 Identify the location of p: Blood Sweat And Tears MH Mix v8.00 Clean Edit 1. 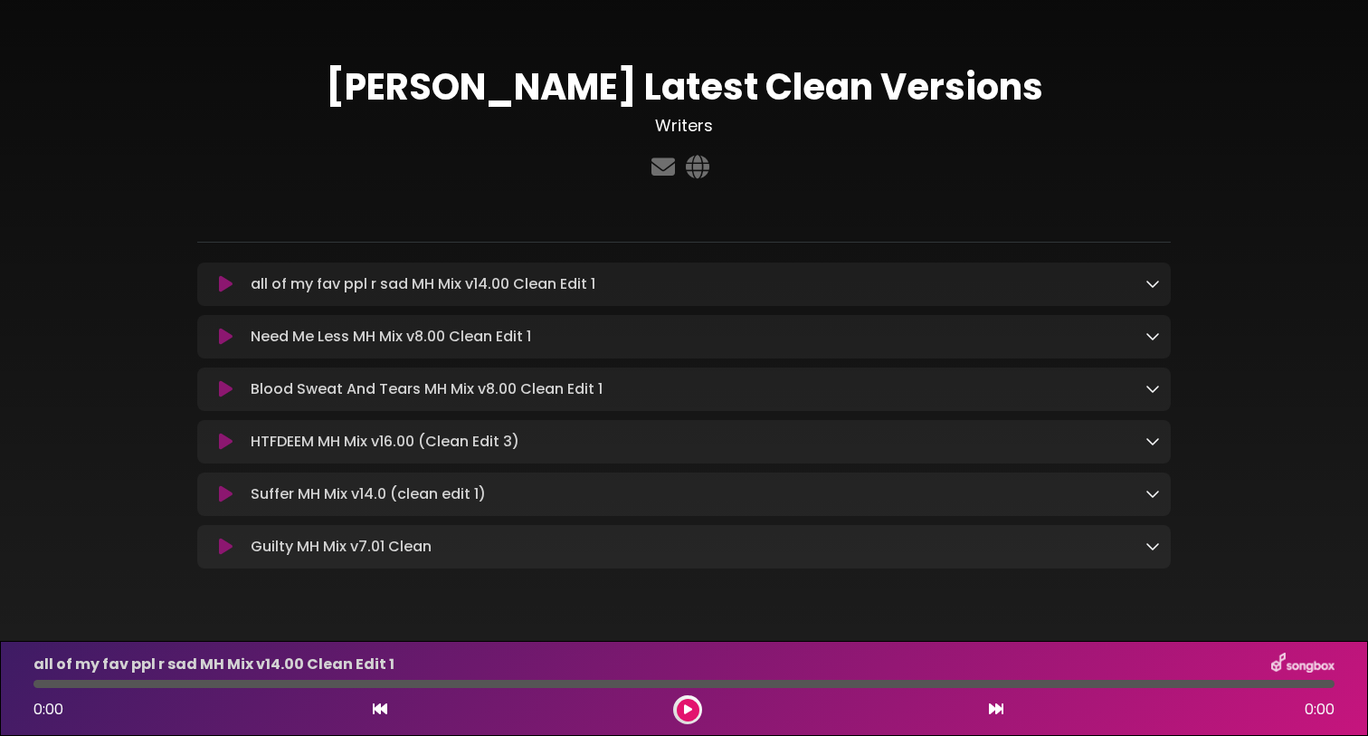
(426, 389).